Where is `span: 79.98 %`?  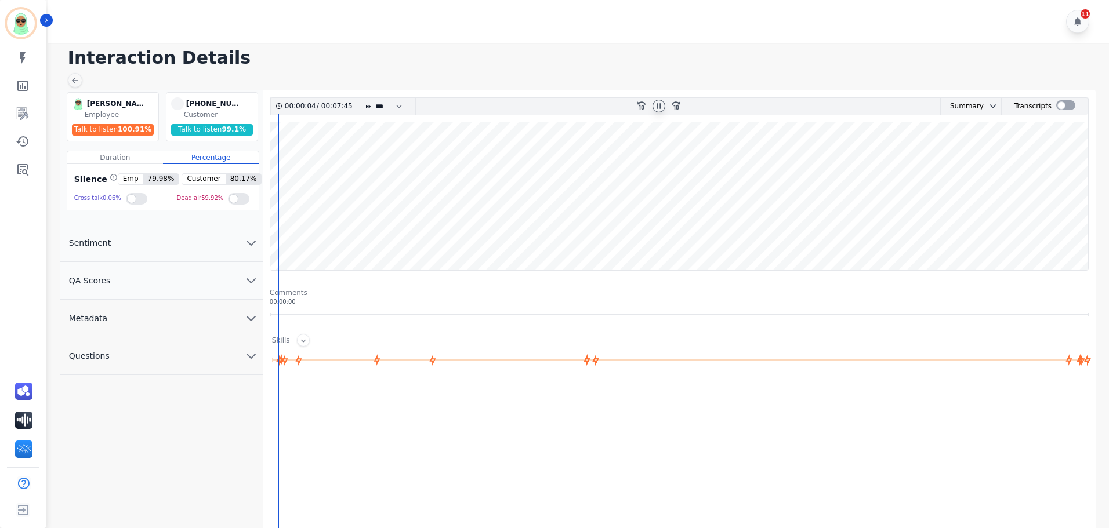
span: 79.98 % is located at coordinates (161, 179).